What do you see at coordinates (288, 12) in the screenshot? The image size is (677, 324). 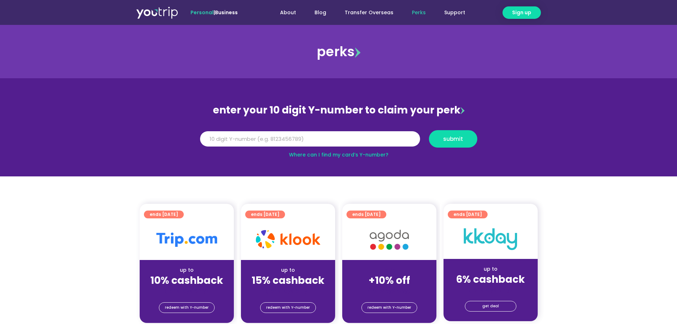 I see `a: About` at bounding box center [288, 12].